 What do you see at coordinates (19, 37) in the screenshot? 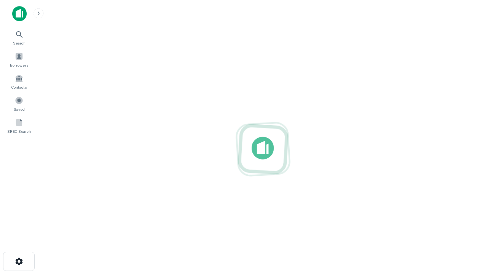
I see `div: Search` at bounding box center [19, 37].